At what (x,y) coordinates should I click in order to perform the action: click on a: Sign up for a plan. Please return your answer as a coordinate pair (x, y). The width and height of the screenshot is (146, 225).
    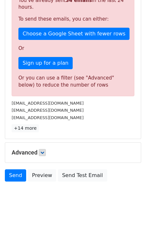
    Looking at the image, I should click on (45, 63).